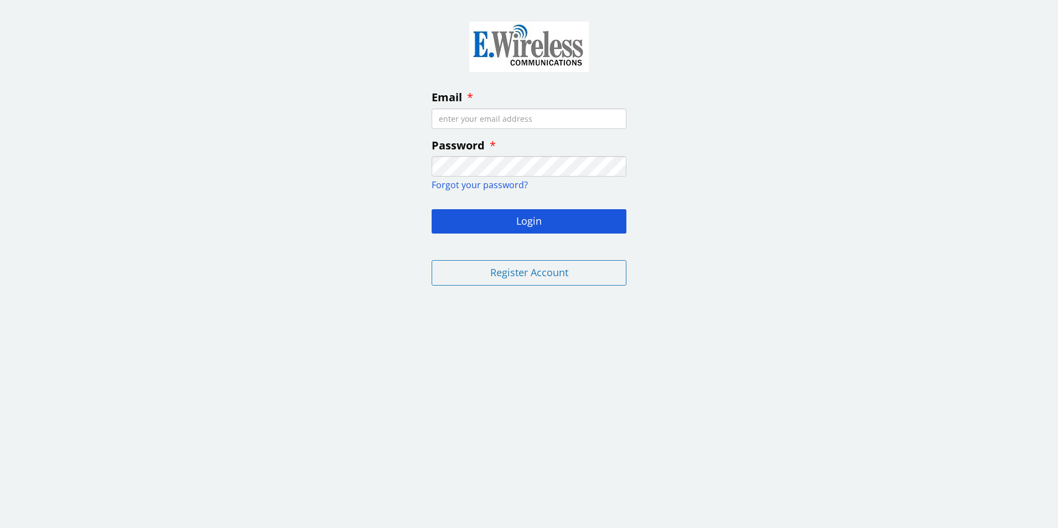 This screenshot has height=528, width=1058. Describe the element at coordinates (458, 145) in the screenshot. I see `span: Password` at that location.